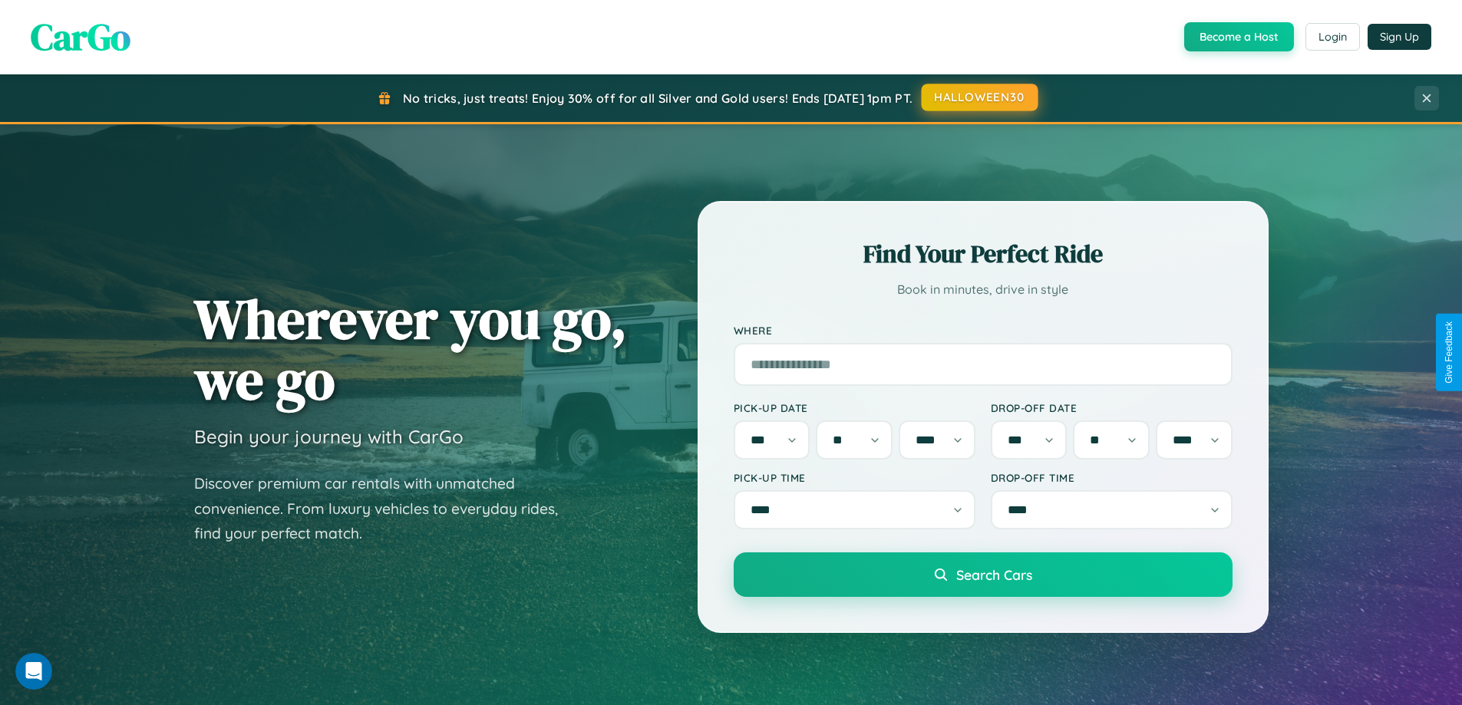 Image resolution: width=1462 pixels, height=705 pixels. I want to click on label: Pick-up Date, so click(854, 408).